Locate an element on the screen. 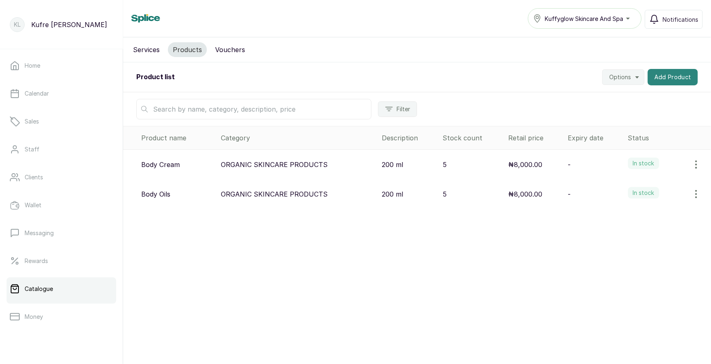 The width and height of the screenshot is (711, 364). p: Staff is located at coordinates (32, 150).